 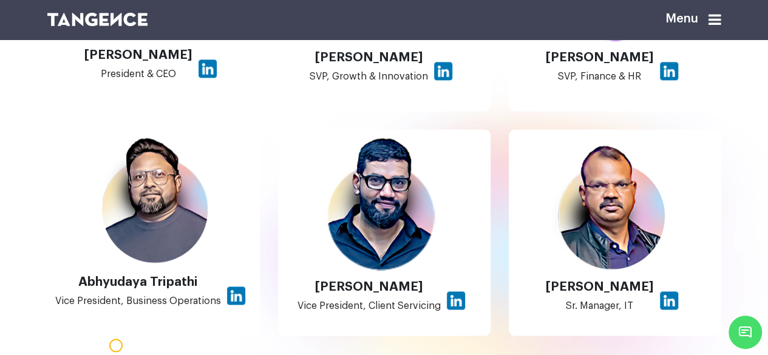 I want to click on p: Vice President, Client Servicing, so click(x=369, y=303).